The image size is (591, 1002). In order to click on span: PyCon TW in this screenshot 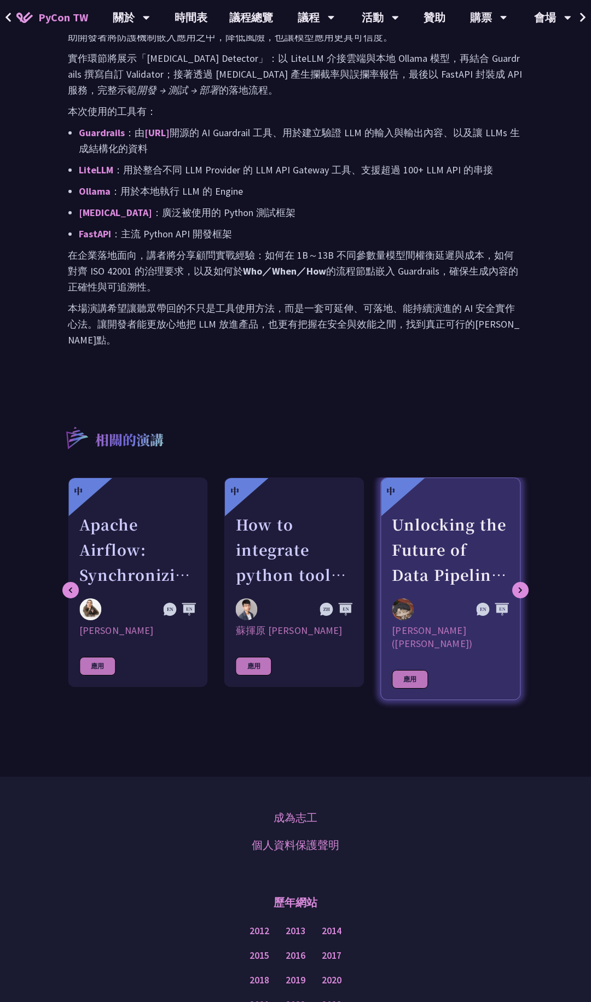, I will do `click(63, 18)`.